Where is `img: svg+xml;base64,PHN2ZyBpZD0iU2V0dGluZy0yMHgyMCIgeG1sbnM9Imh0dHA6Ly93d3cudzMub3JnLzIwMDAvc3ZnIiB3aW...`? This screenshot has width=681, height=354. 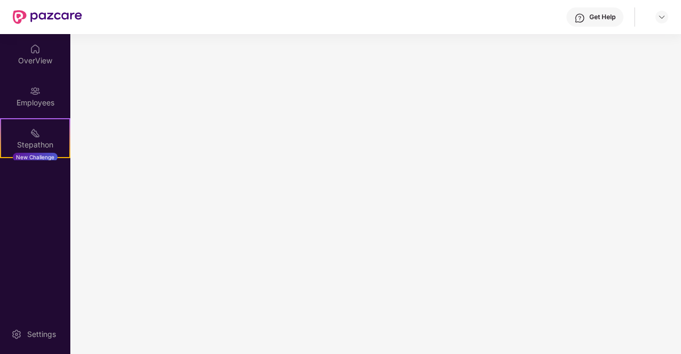 img: svg+xml;base64,PHN2ZyBpZD0iU2V0dGluZy0yMHgyMCIgeG1sbnM9Imh0dHA6Ly93d3cudzMub3JnLzIwMDAvc3ZnIiB3aW... is located at coordinates (17, 334).